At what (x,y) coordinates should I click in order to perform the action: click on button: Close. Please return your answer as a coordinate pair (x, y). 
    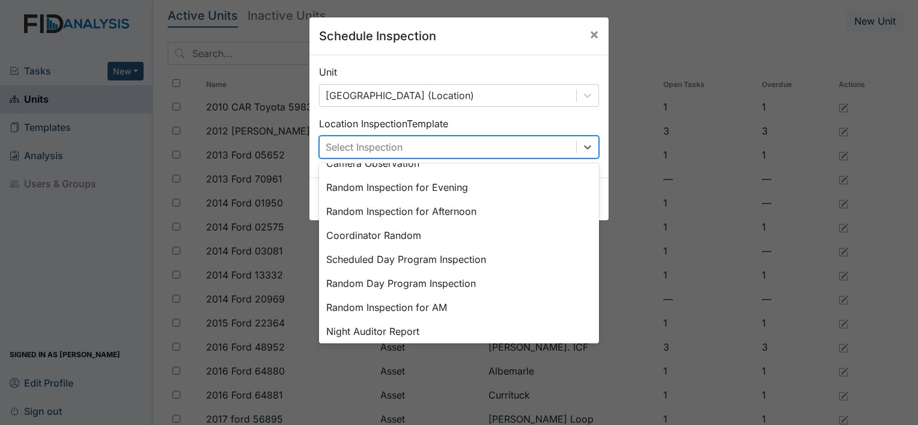
    Looking at the image, I should click on (594, 34).